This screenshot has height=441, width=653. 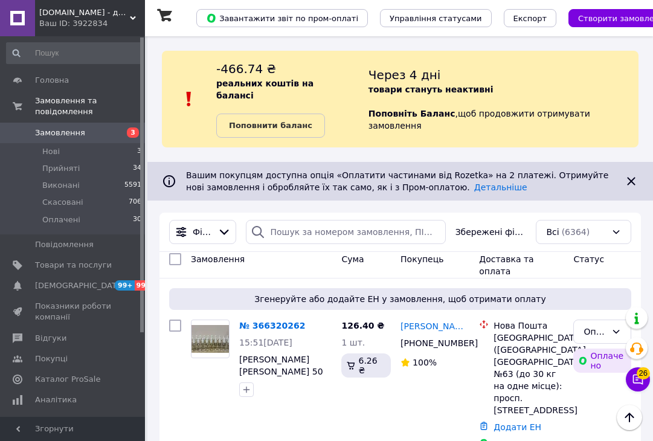 What do you see at coordinates (530, 18) in the screenshot?
I see `span: Експорт` at bounding box center [530, 18].